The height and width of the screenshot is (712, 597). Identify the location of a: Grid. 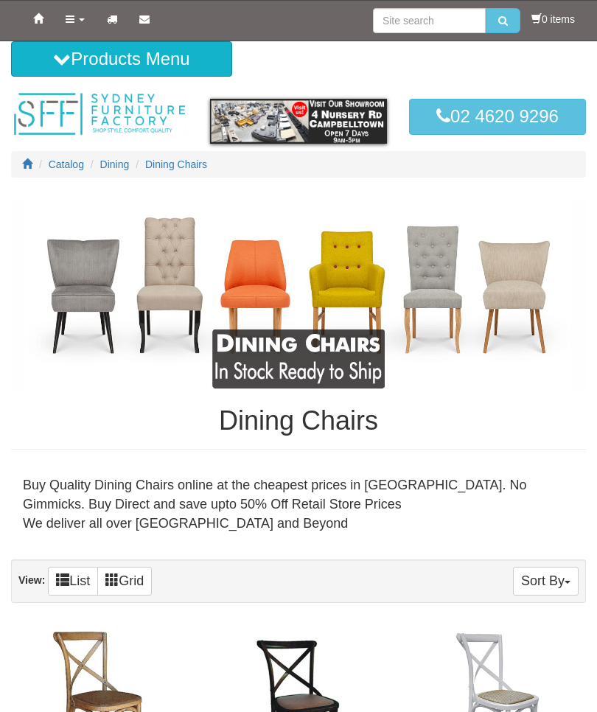
(125, 581).